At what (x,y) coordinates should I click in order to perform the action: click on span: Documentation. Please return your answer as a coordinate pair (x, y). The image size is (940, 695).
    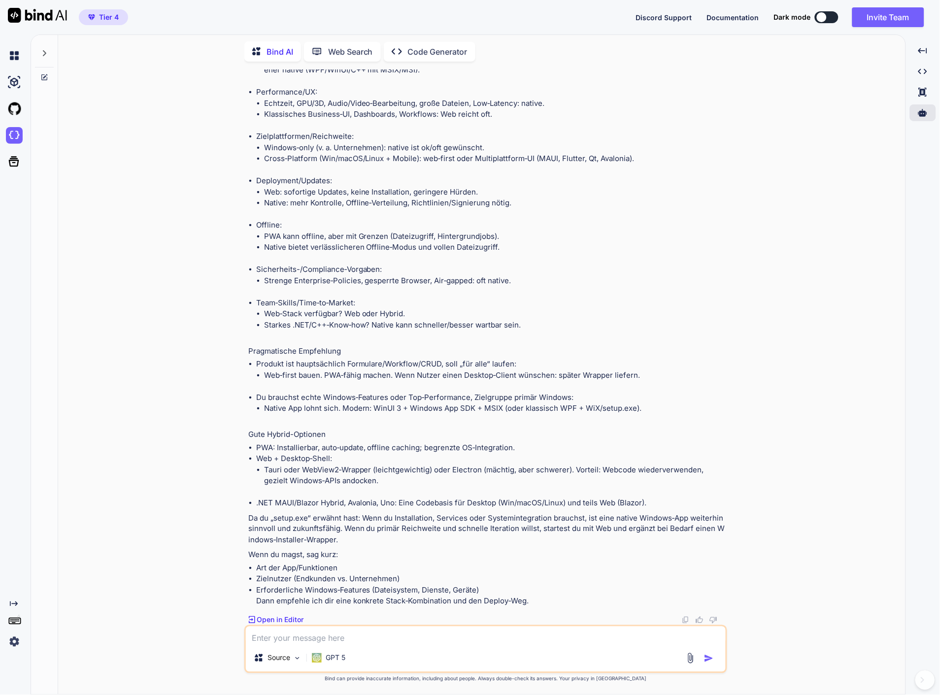
    Looking at the image, I should click on (733, 17).